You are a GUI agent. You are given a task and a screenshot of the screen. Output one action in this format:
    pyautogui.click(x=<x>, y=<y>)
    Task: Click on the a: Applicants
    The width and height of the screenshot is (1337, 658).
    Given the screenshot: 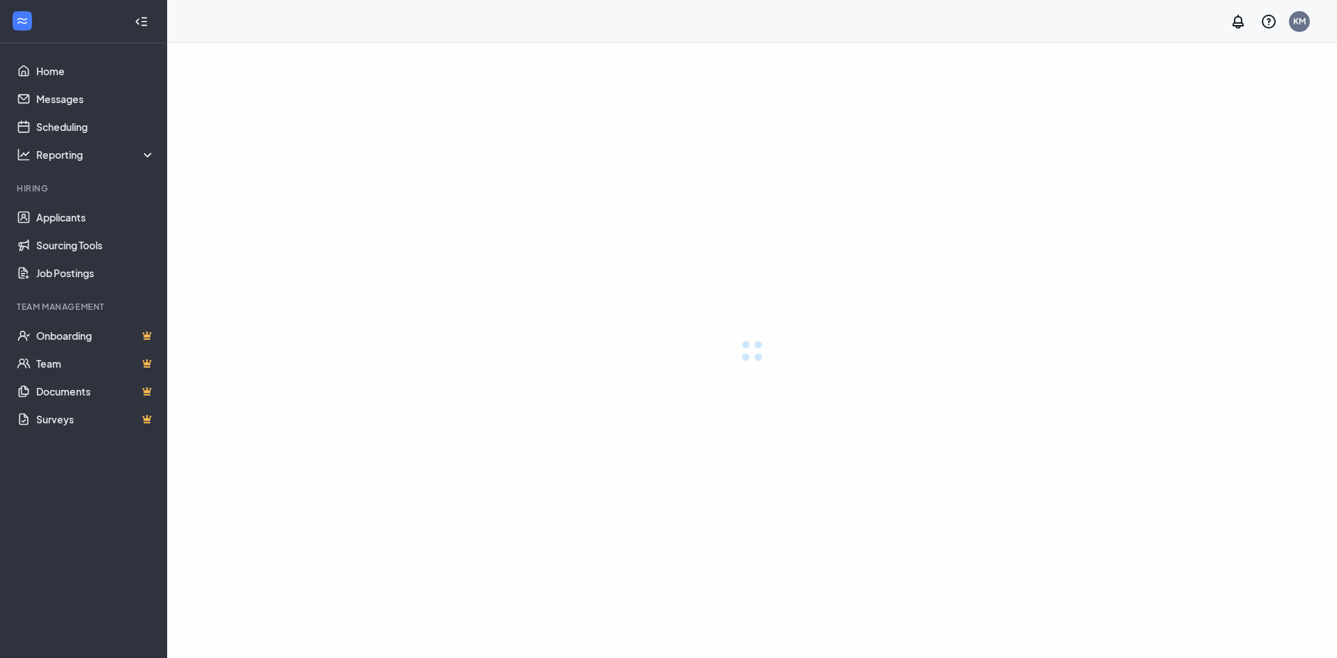 What is the action you would take?
    pyautogui.click(x=95, y=217)
    